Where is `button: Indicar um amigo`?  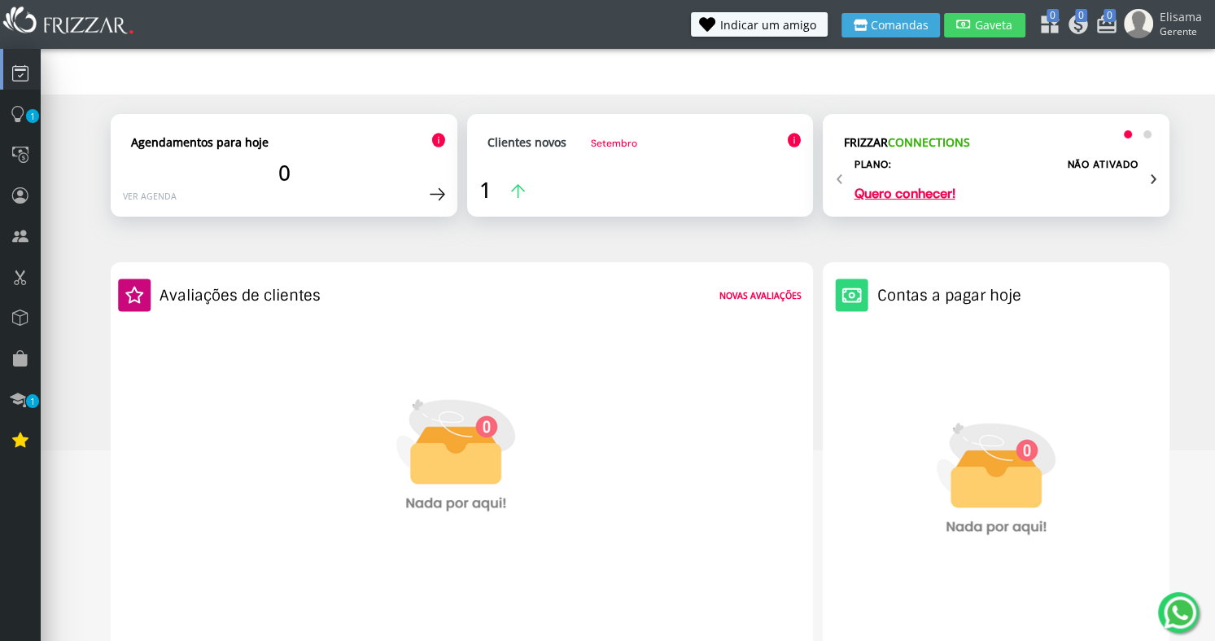
button: Indicar um amigo is located at coordinates (759, 24).